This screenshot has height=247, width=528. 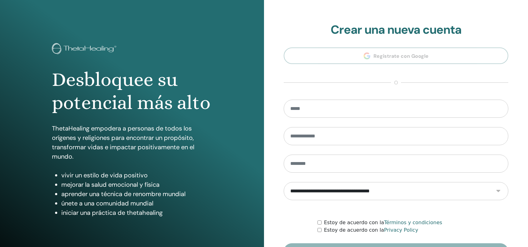 I want to click on p: ThetaHealing empodera a personas de todos los orígenes y religiones para encontrar un propósito, ..., so click(x=132, y=143).